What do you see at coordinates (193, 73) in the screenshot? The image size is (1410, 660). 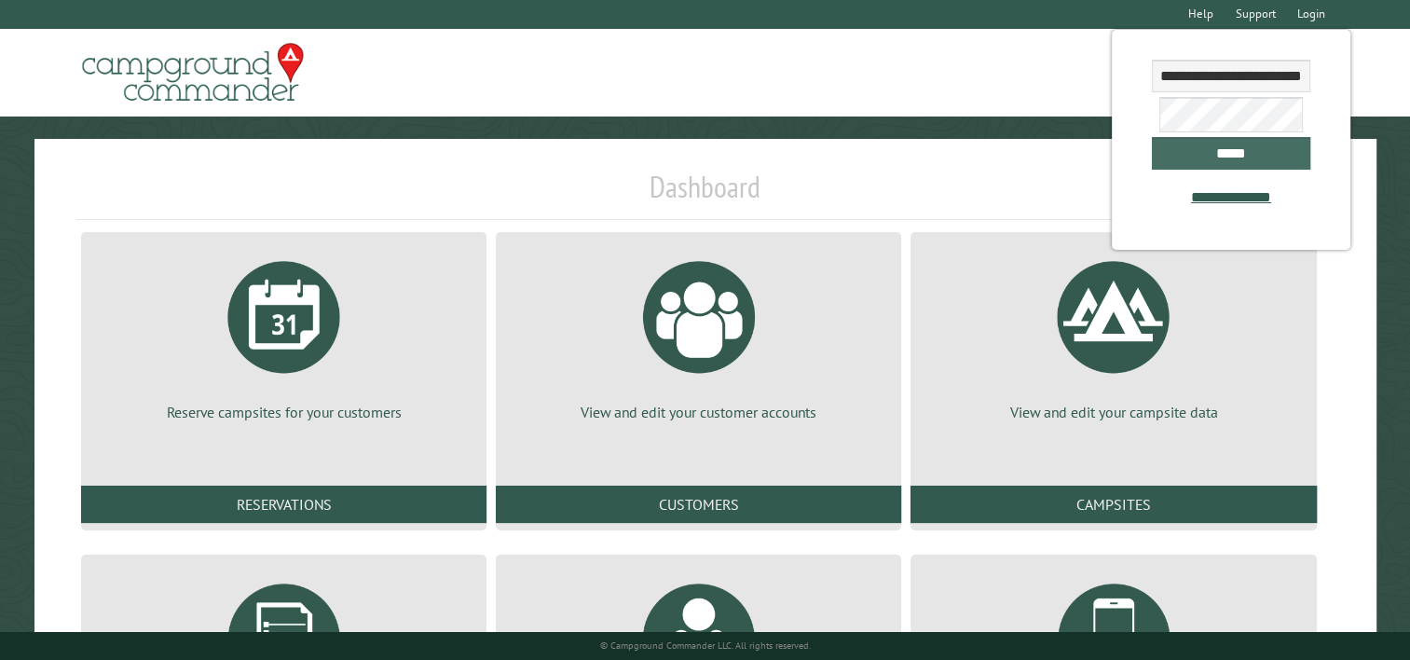 I see `img: Campground Commander` at bounding box center [193, 73].